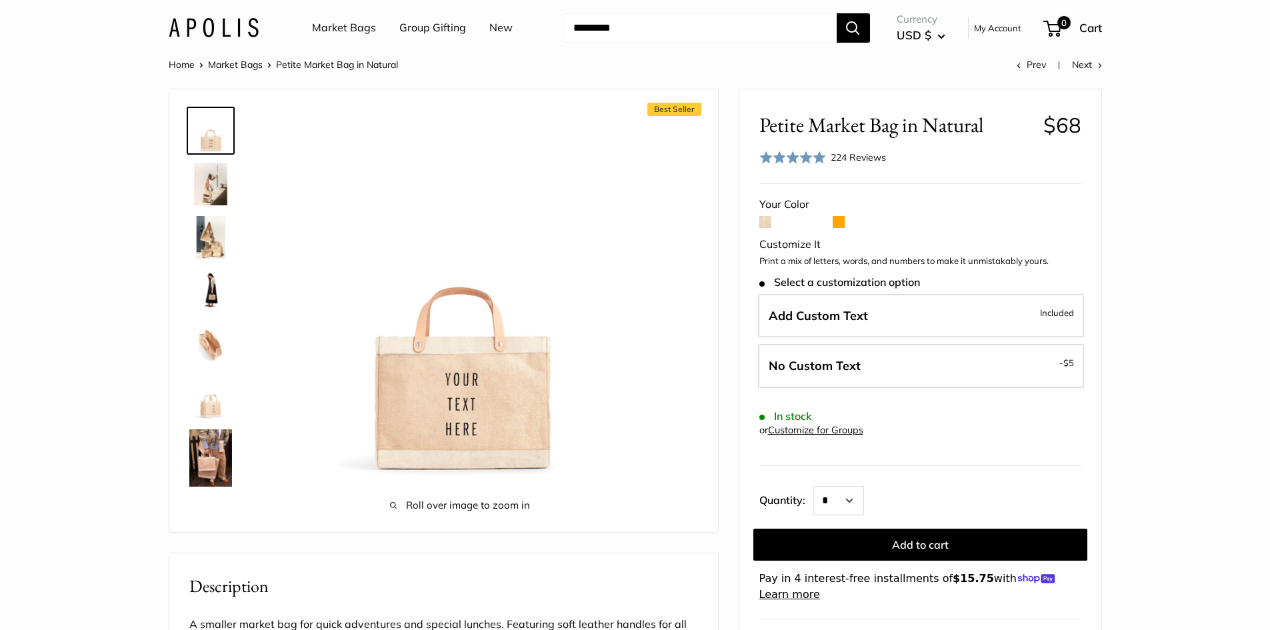 The width and height of the screenshot is (1270, 630). I want to click on span: Add Custom Text, so click(818, 315).